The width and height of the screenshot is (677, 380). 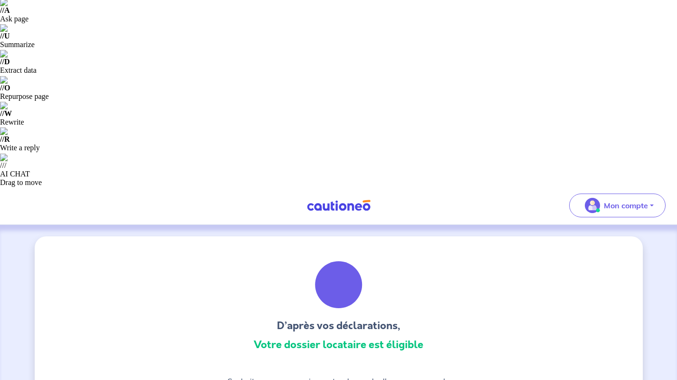 What do you see at coordinates (339, 205) in the screenshot?
I see `img: Cautioneo` at bounding box center [339, 205].